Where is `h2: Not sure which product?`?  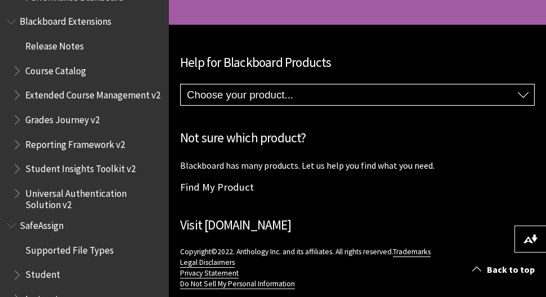 h2: Not sure which product? is located at coordinates (358, 138).